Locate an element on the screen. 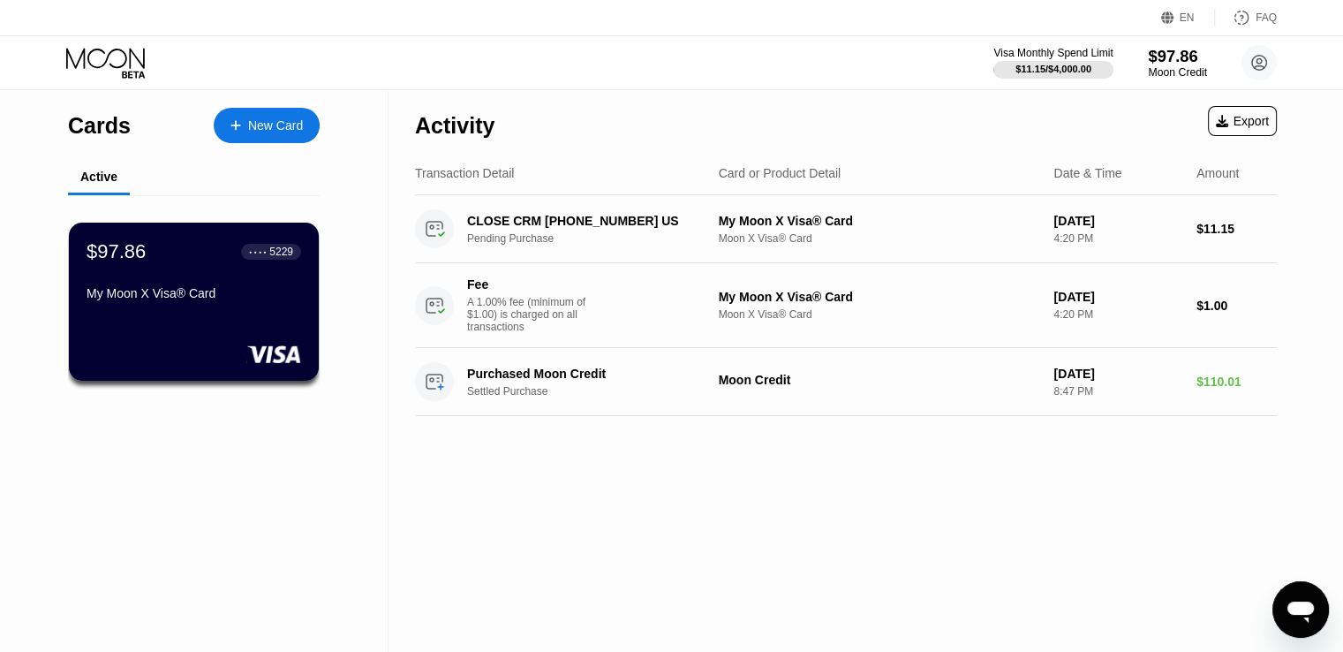  div: Fee is located at coordinates (529, 284).